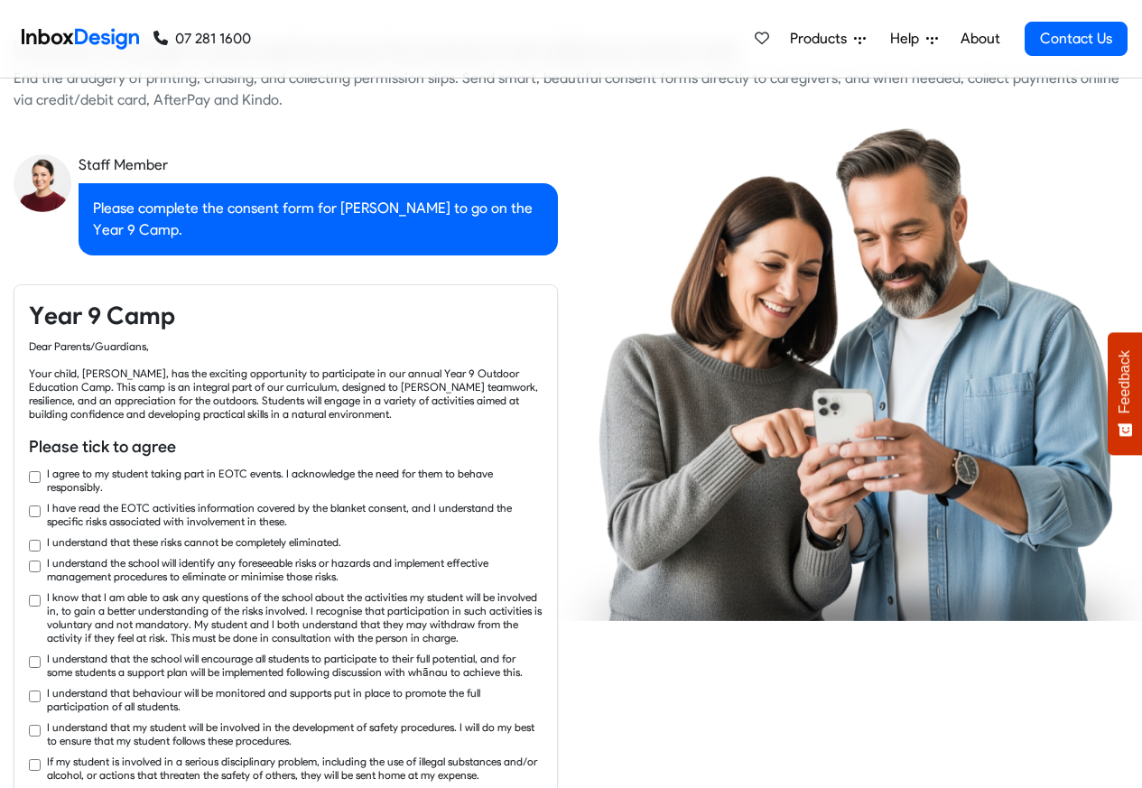 The width and height of the screenshot is (1142, 788). What do you see at coordinates (318, 165) in the screenshot?
I see `div: Staff Member` at bounding box center [318, 165].